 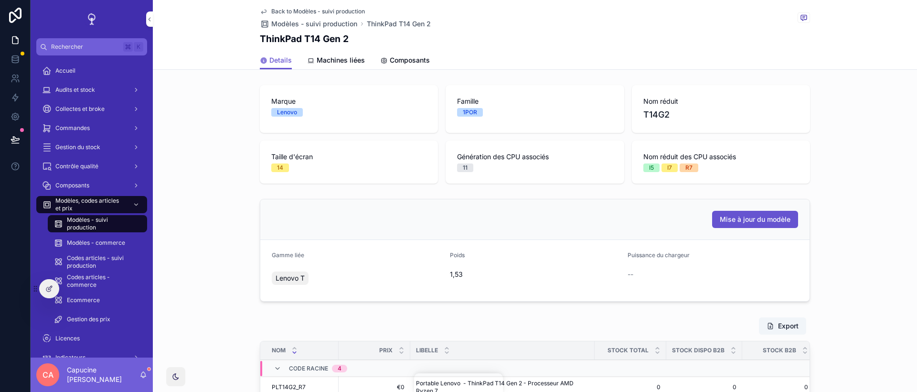 What do you see at coordinates (302, 387) in the screenshot?
I see `a: PLT14G2_R7` at bounding box center [302, 387].